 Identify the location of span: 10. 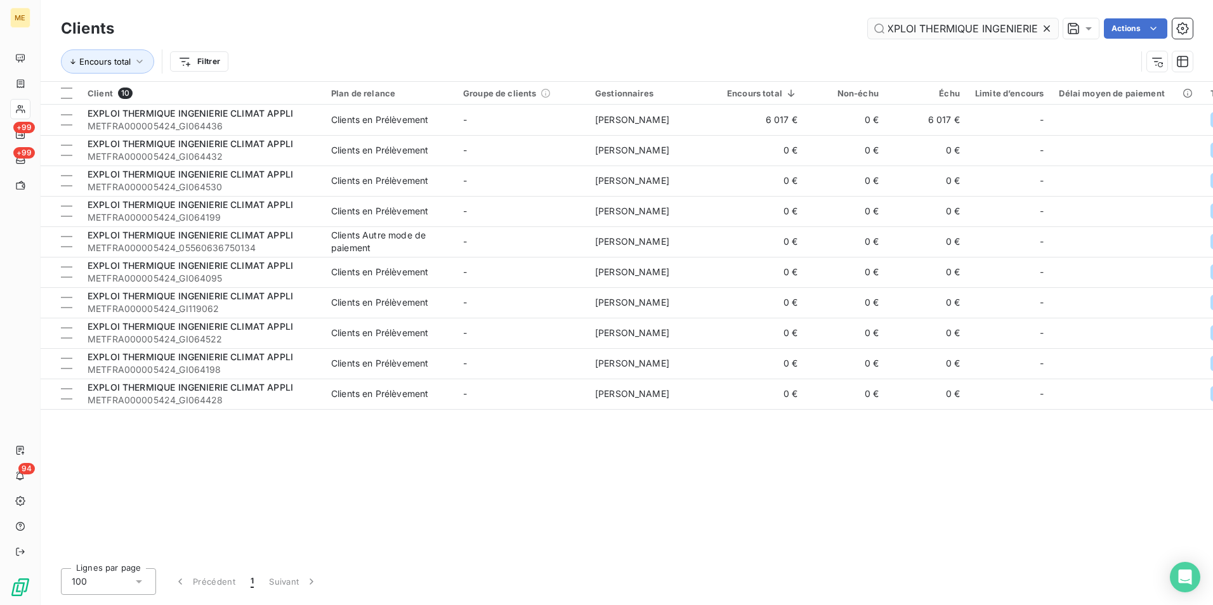
(125, 93).